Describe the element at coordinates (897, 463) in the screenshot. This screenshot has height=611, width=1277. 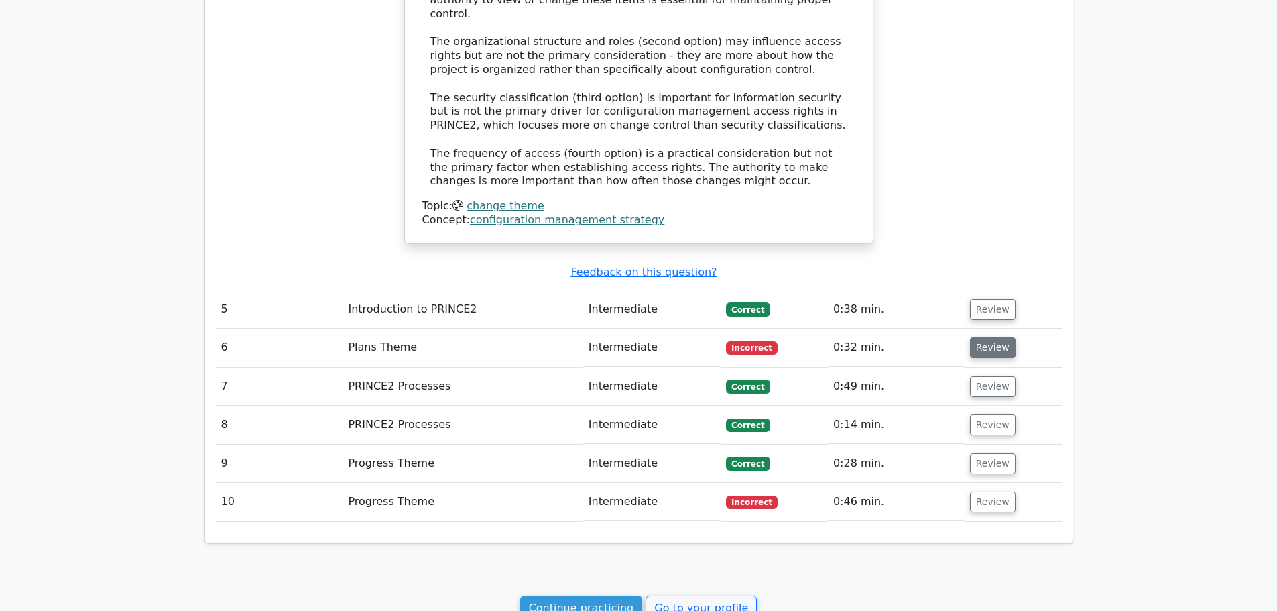
I see `td: 0:28 min.` at that location.